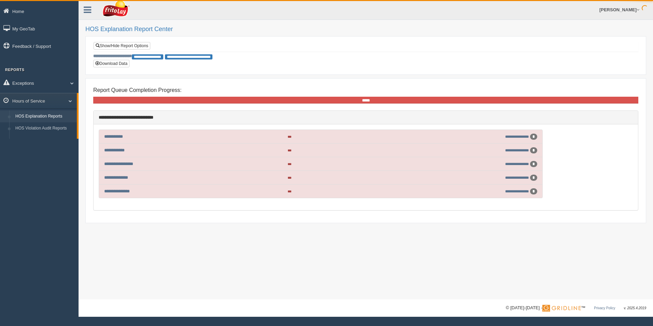 The image size is (653, 326). I want to click on a: HOS Violation Audit Reports, so click(44, 128).